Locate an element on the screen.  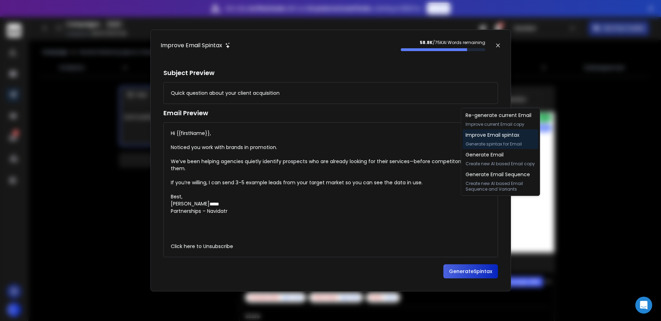
button: GenerateSpintax is located at coordinates (470, 271).